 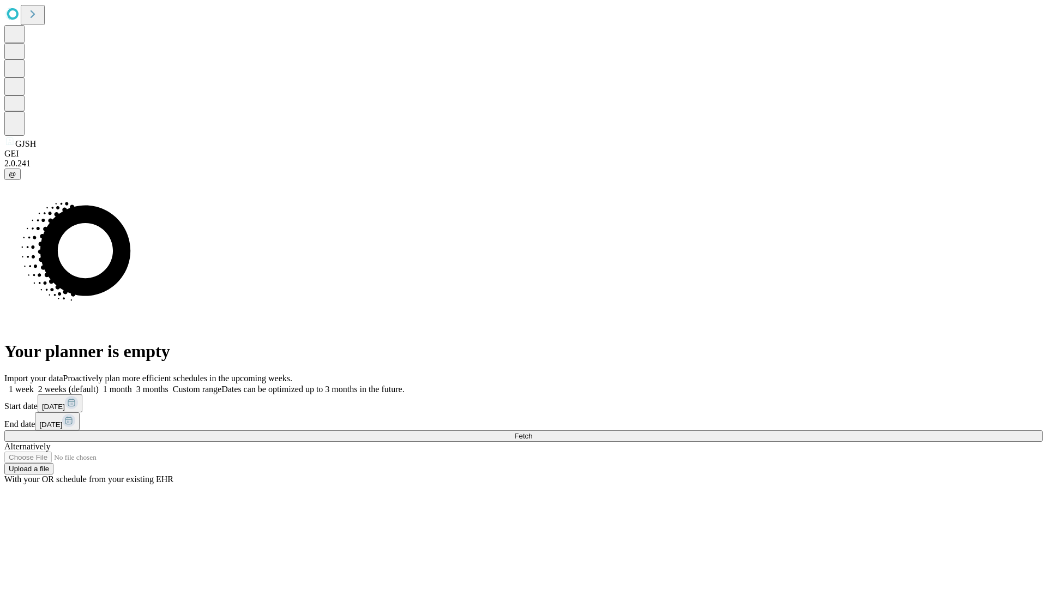 What do you see at coordinates (523, 154) in the screenshot?
I see `div: GEI` at bounding box center [523, 154].